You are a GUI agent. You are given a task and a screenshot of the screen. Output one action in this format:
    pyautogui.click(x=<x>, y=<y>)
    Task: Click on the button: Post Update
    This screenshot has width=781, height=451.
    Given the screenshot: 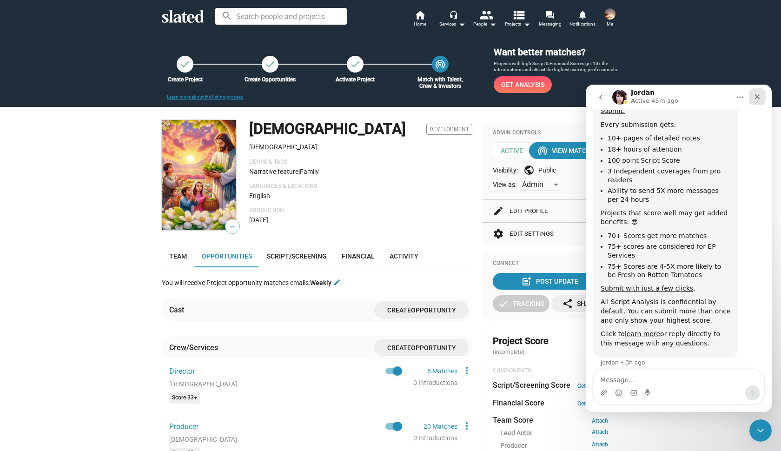 What is the action you would take?
    pyautogui.click(x=550, y=281)
    